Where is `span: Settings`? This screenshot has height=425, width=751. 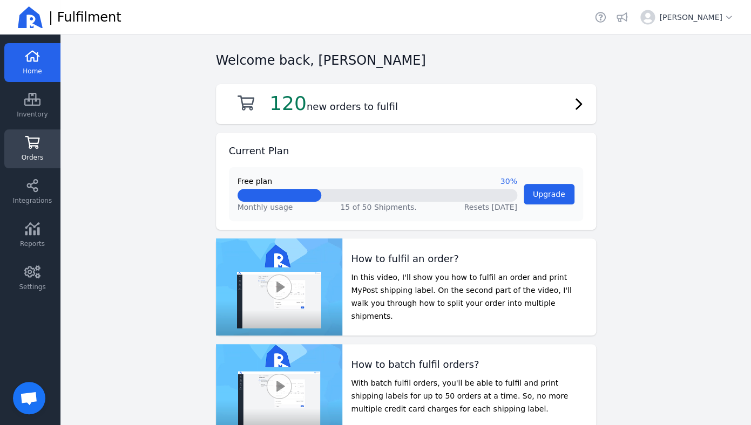
span: Settings is located at coordinates (32, 287).